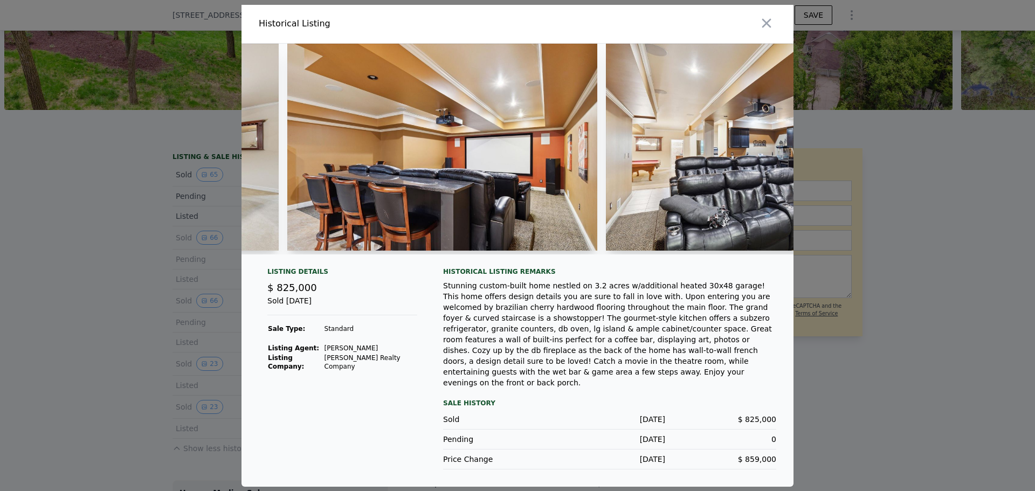  I want to click on strong: Listing Agent:, so click(293, 348).